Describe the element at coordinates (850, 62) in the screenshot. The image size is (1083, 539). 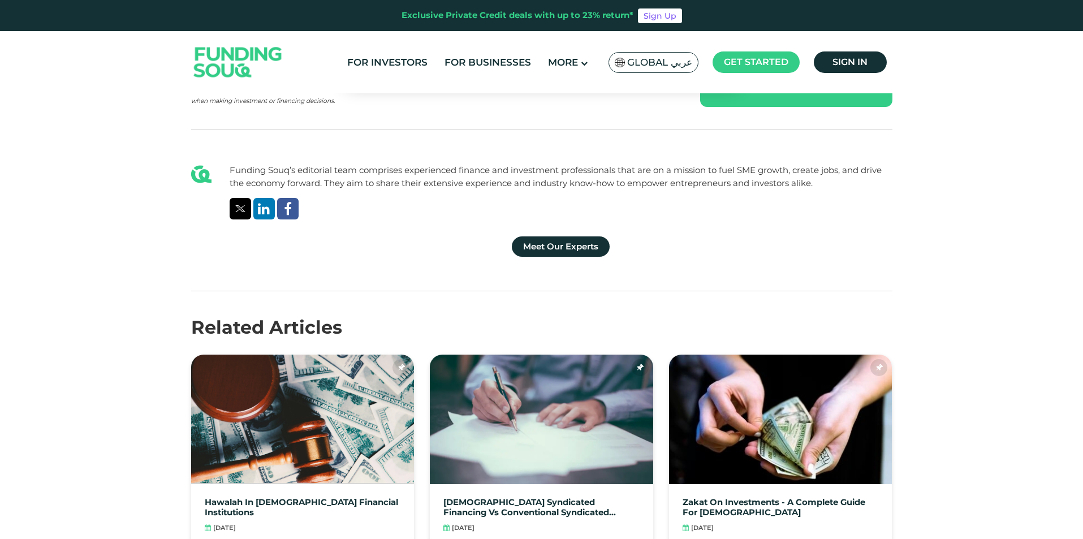
I see `a: Sign in` at that location.